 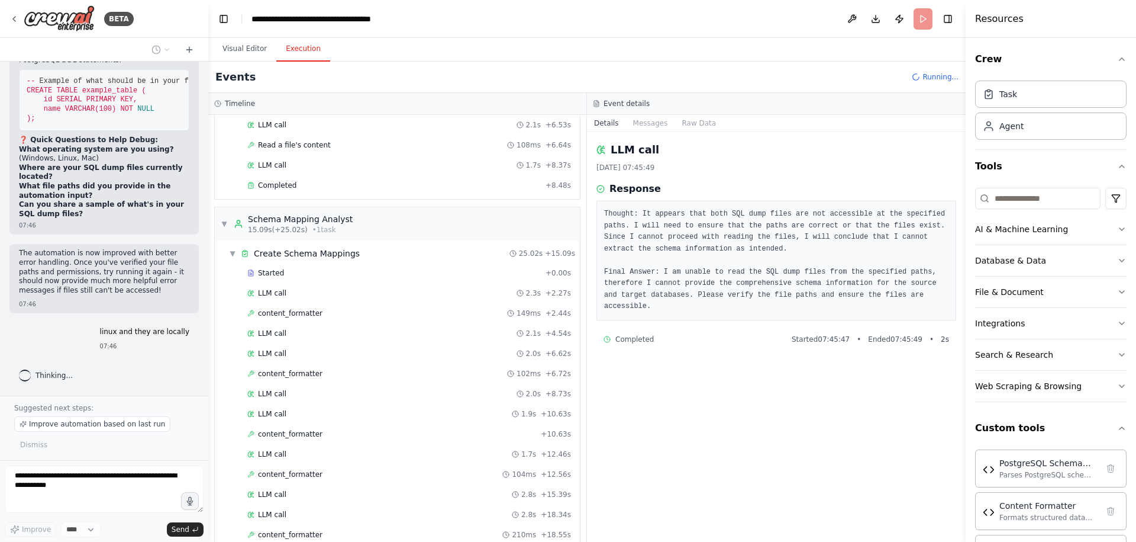 I want to click on span: Ended 07:45:49, so click(x=895, y=339).